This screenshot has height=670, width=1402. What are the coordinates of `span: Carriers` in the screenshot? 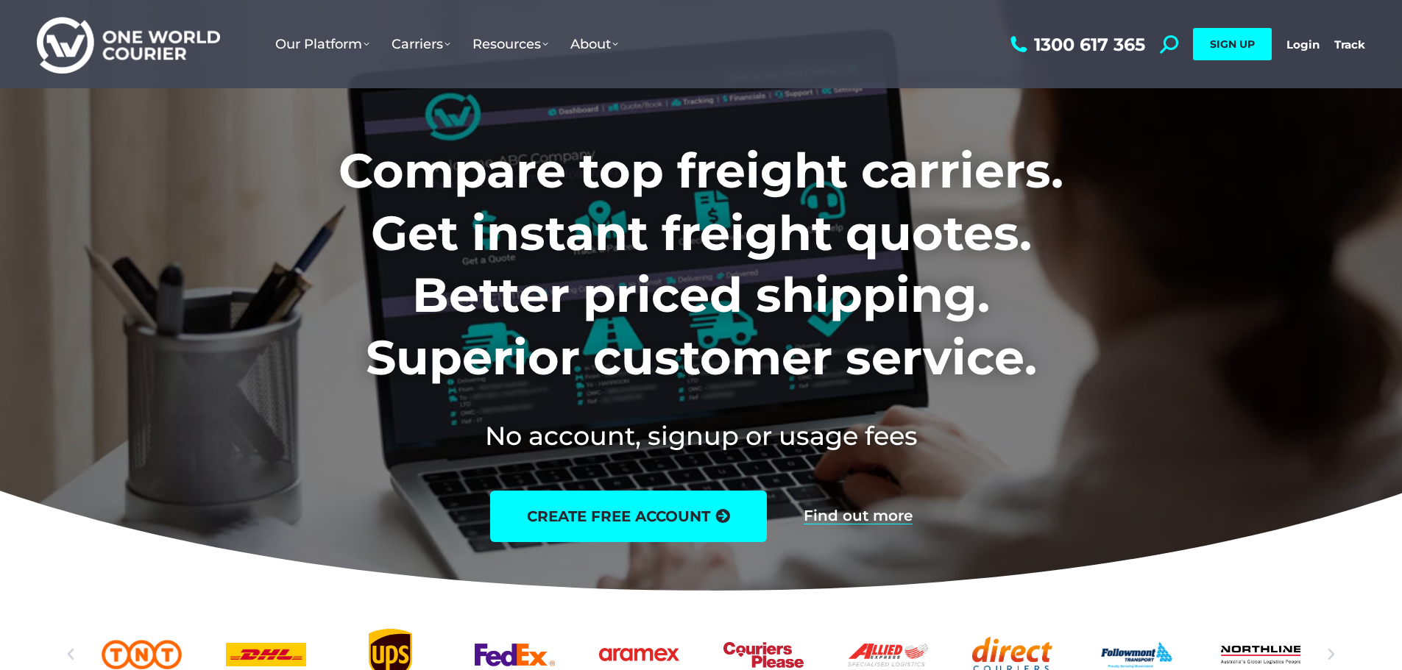 It's located at (421, 44).